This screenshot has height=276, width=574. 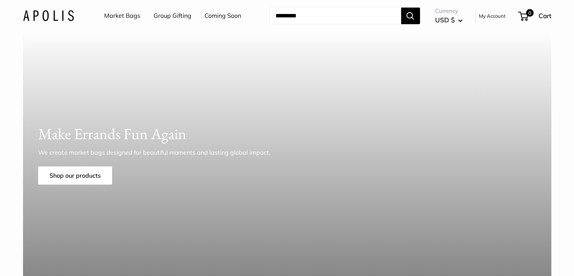 What do you see at coordinates (161, 152) in the screenshot?
I see `p: We create market bags designed for beautiful moments and lasting global impact.` at bounding box center [161, 152].